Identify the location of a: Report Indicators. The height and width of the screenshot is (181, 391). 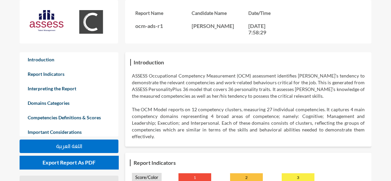
(69, 74).